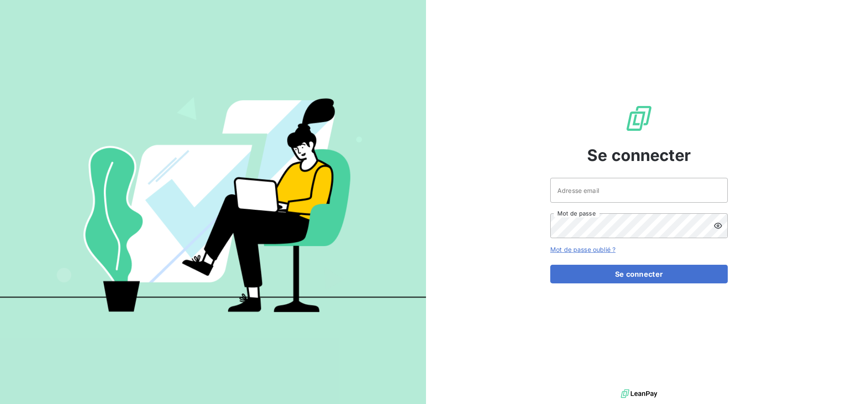 Image resolution: width=852 pixels, height=404 pixels. Describe the element at coordinates (639, 190) in the screenshot. I see `input: placeholder` at that location.